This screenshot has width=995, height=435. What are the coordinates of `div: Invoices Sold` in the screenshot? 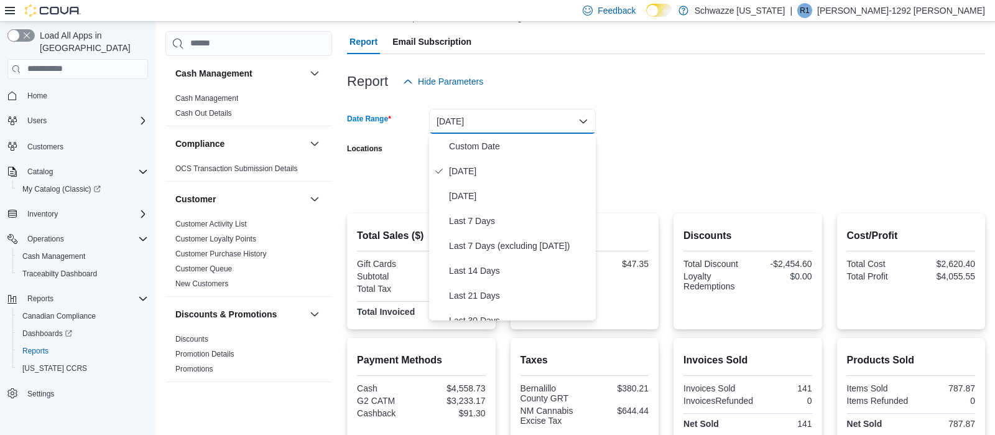 It's located at (714, 388).